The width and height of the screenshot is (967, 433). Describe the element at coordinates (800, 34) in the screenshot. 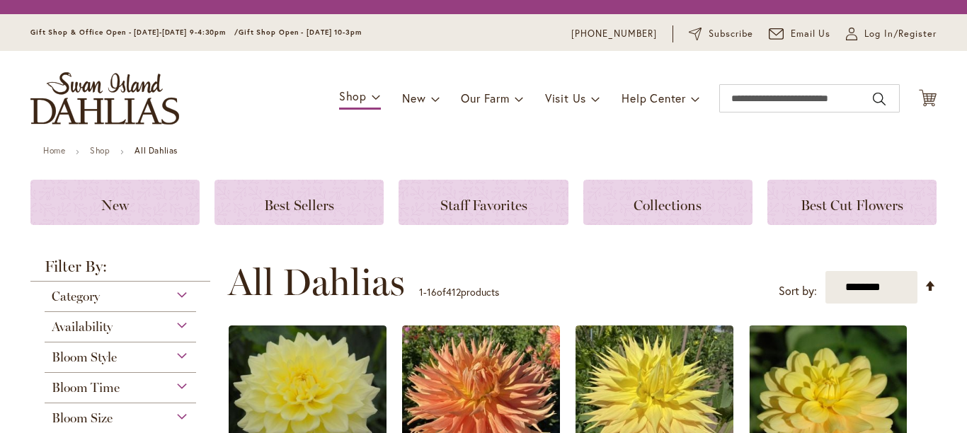

I see `a: Email Us` at that location.